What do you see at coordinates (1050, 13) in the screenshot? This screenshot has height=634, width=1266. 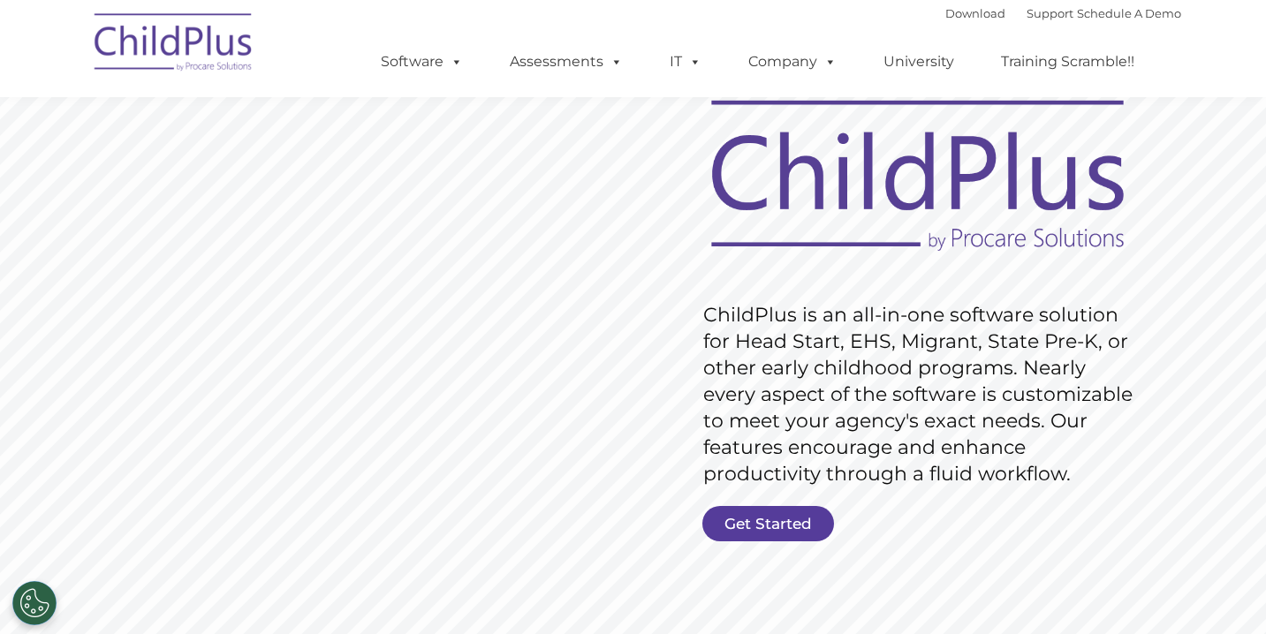 I see `a: Support` at bounding box center [1050, 13].